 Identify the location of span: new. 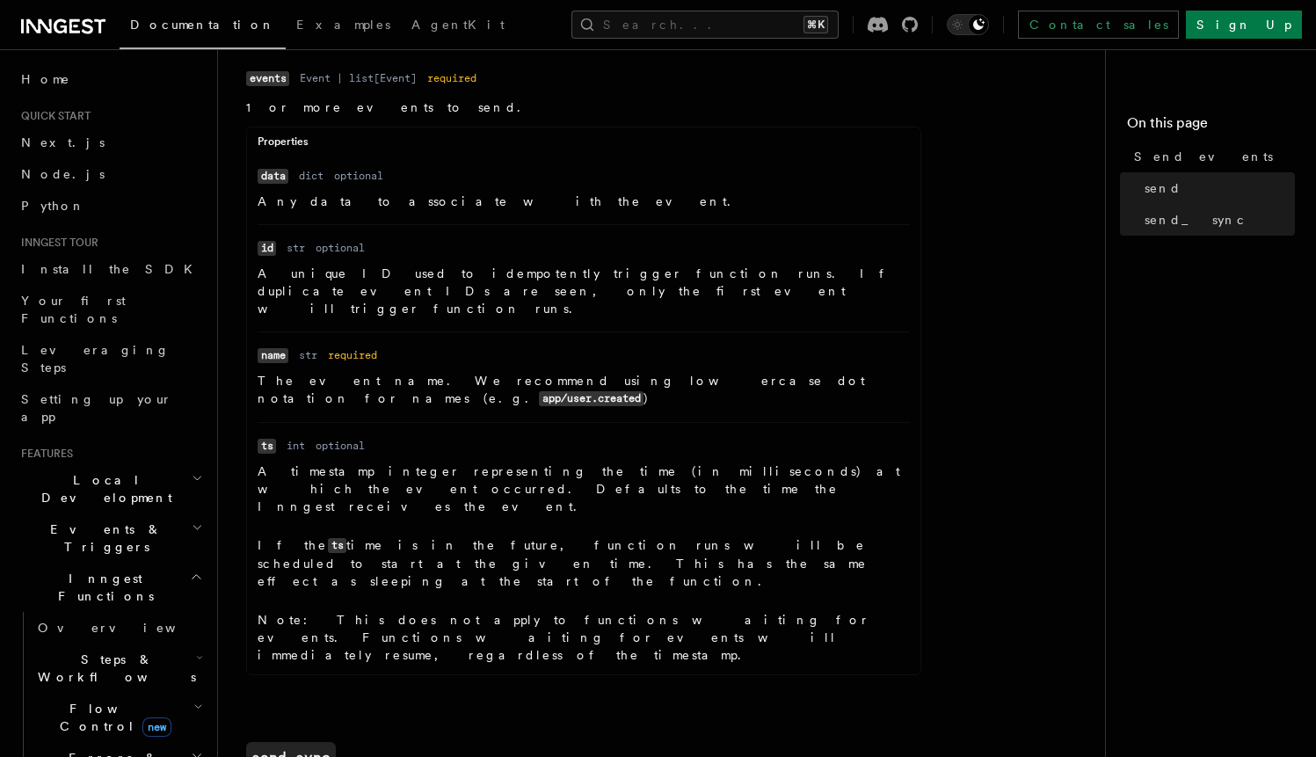
(156, 727).